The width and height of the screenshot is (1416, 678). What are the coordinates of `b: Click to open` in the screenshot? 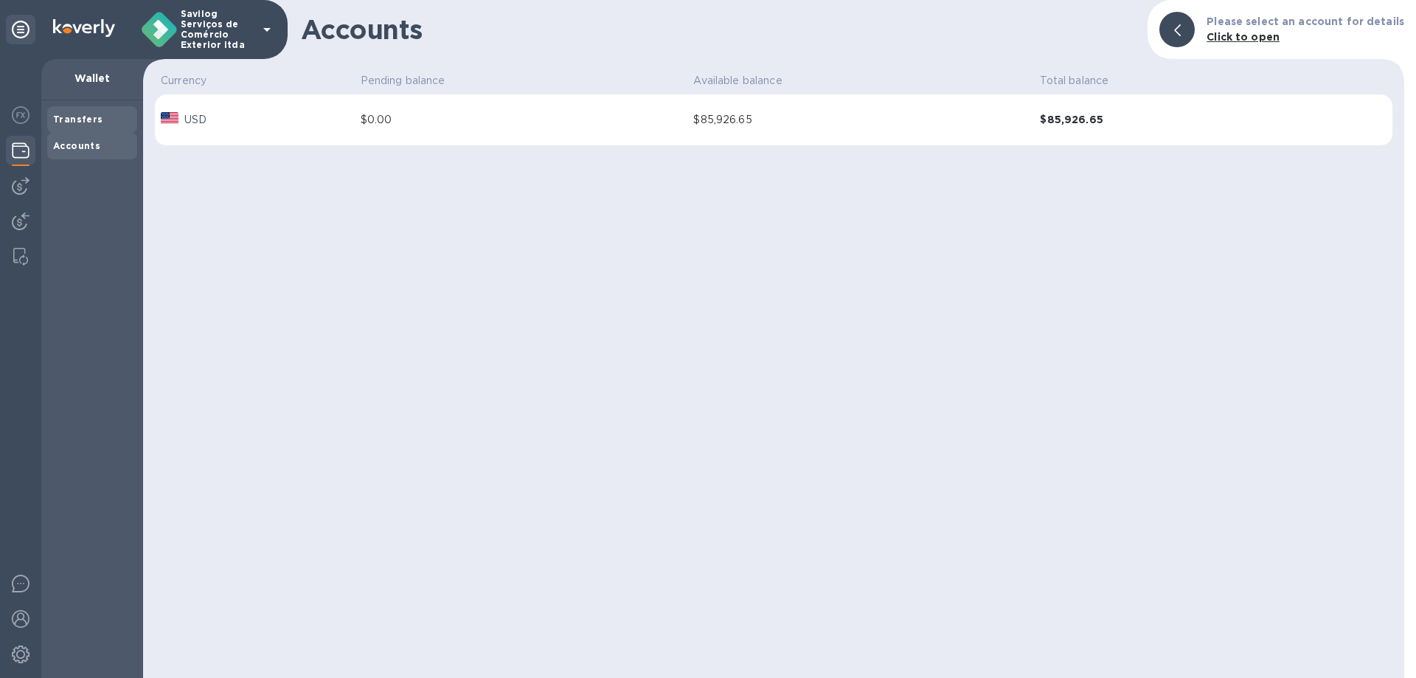 It's located at (1243, 37).